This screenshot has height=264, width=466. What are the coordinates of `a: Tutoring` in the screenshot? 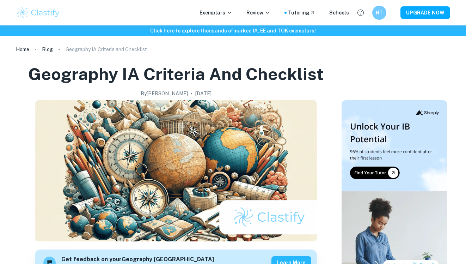 It's located at (301, 13).